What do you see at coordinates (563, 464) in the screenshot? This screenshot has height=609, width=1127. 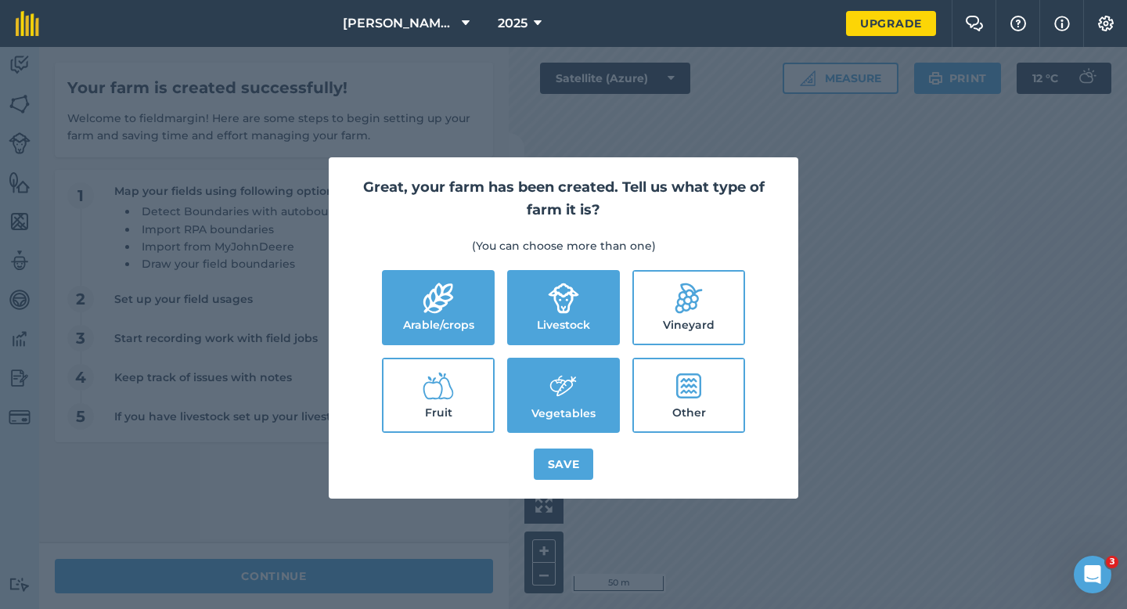 I see `button: Save` at bounding box center [563, 464].